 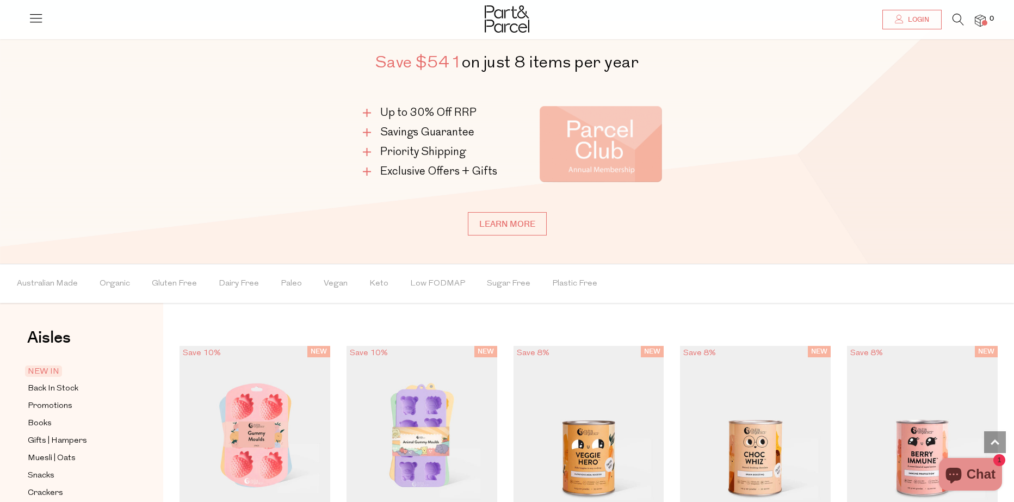 What do you see at coordinates (115, 284) in the screenshot?
I see `span: Organic` at bounding box center [115, 284].